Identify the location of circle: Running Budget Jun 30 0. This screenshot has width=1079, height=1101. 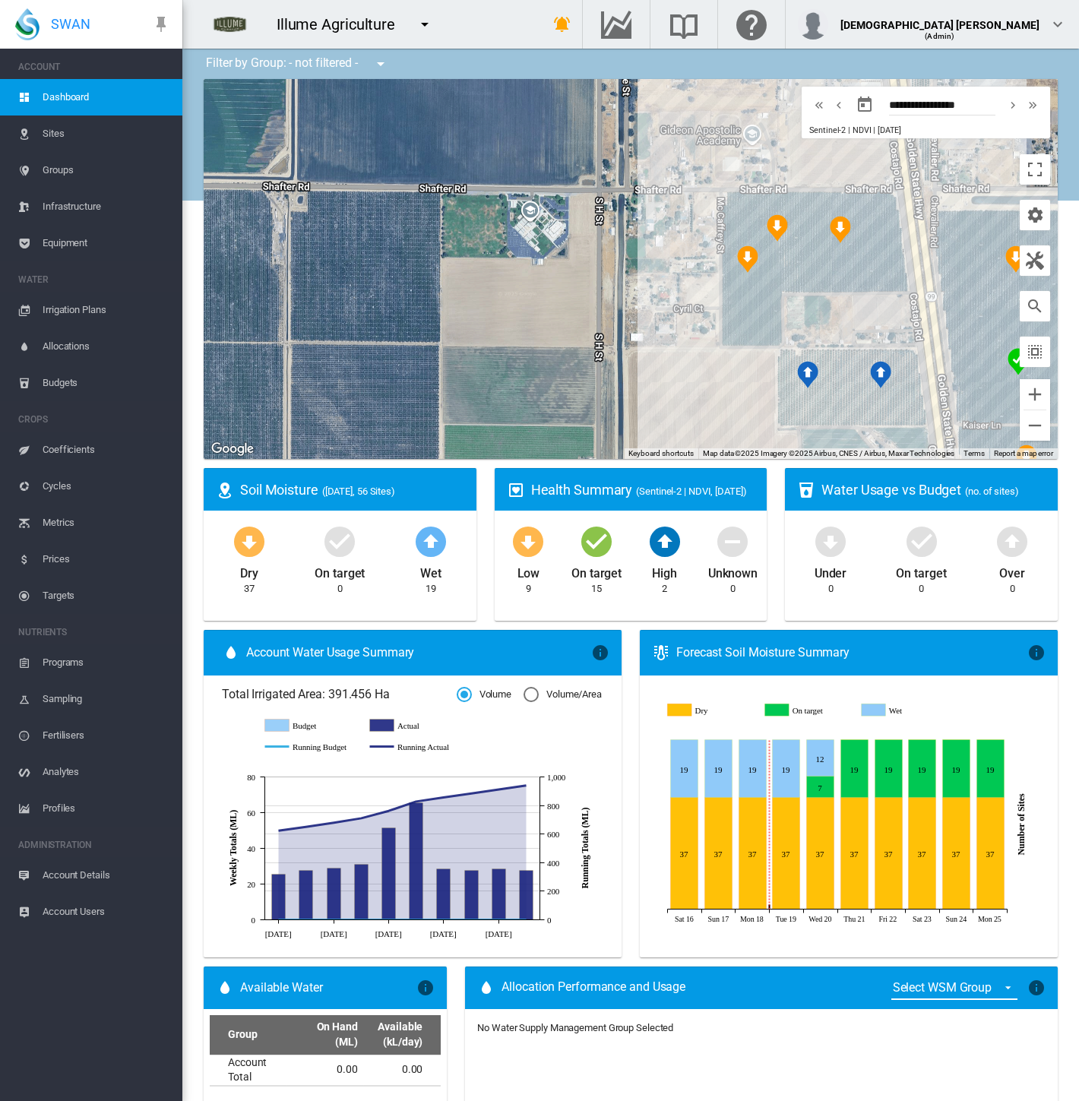
(334, 919).